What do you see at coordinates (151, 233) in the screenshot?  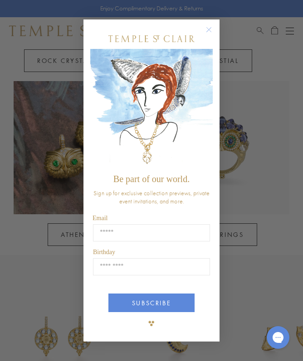 I see `input: Email` at bounding box center [151, 233].